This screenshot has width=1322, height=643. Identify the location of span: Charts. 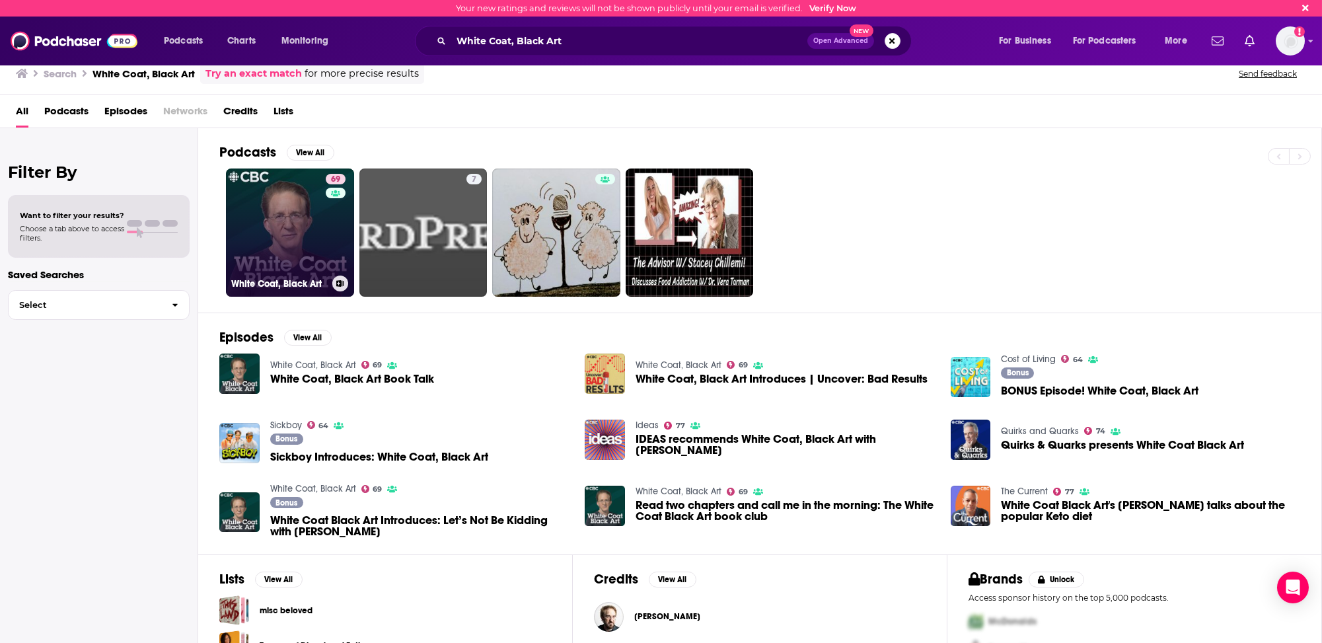
(241, 41).